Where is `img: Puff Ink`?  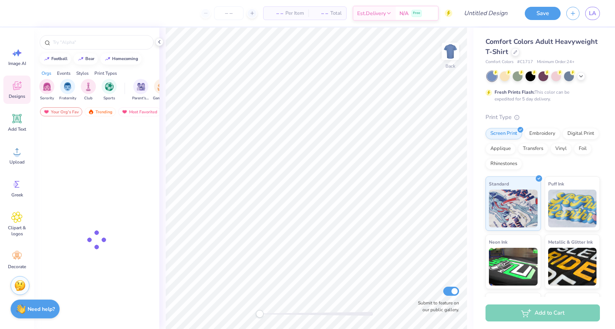 img: Puff Ink is located at coordinates (572, 208).